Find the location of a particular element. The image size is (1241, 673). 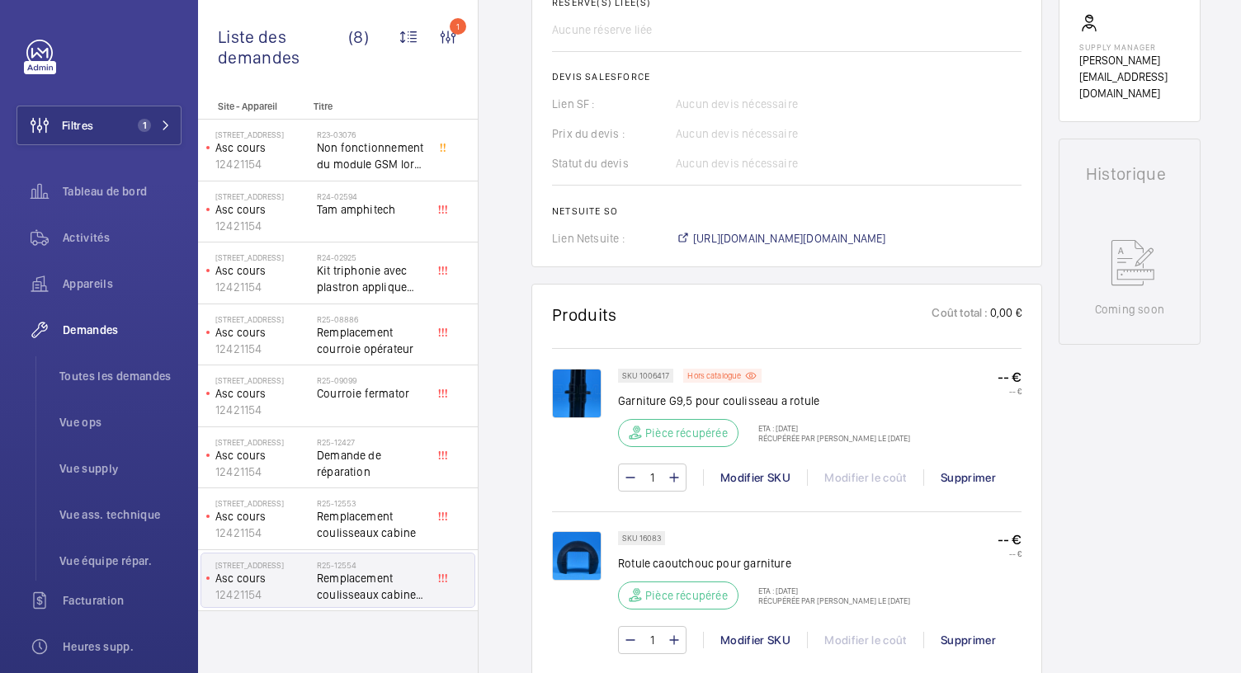

span: Tam amphitech is located at coordinates (371, 210).